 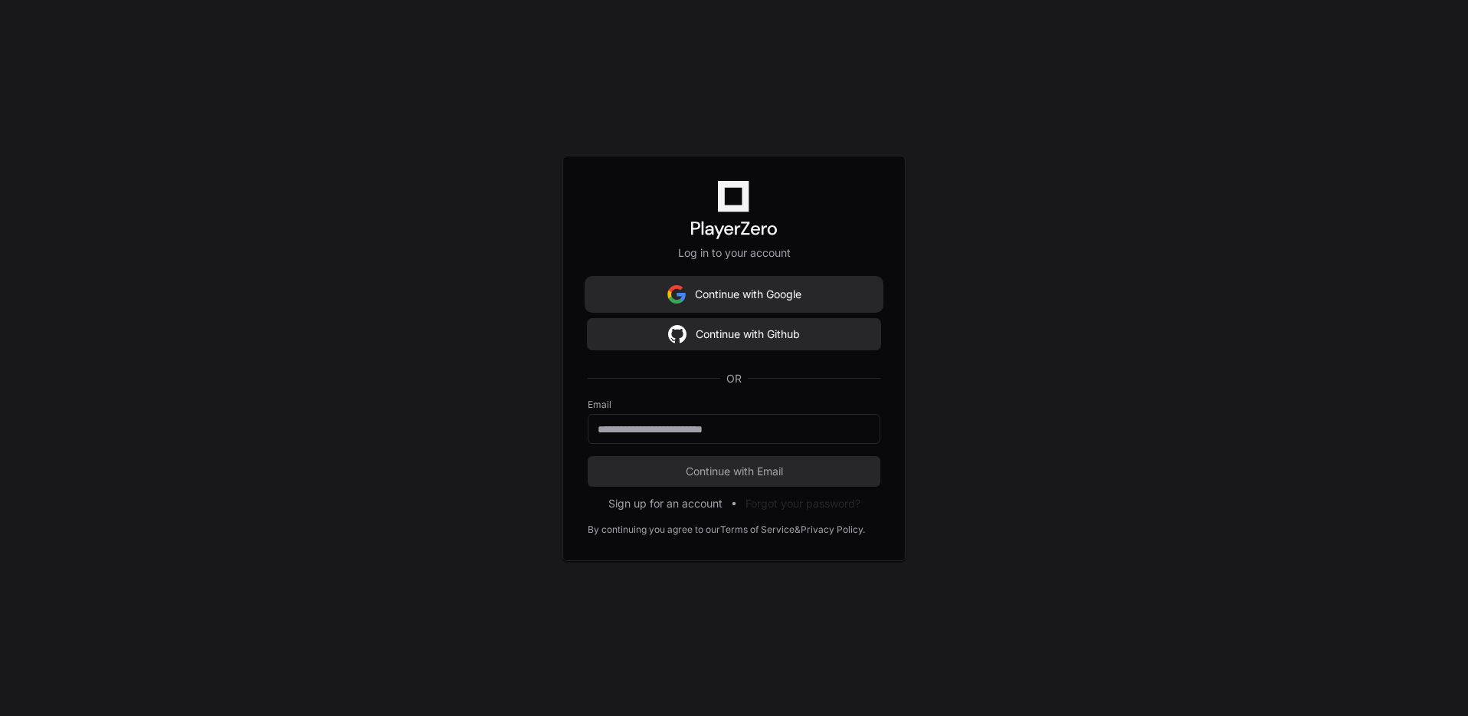 I want to click on a: Terms of Service, so click(x=757, y=529).